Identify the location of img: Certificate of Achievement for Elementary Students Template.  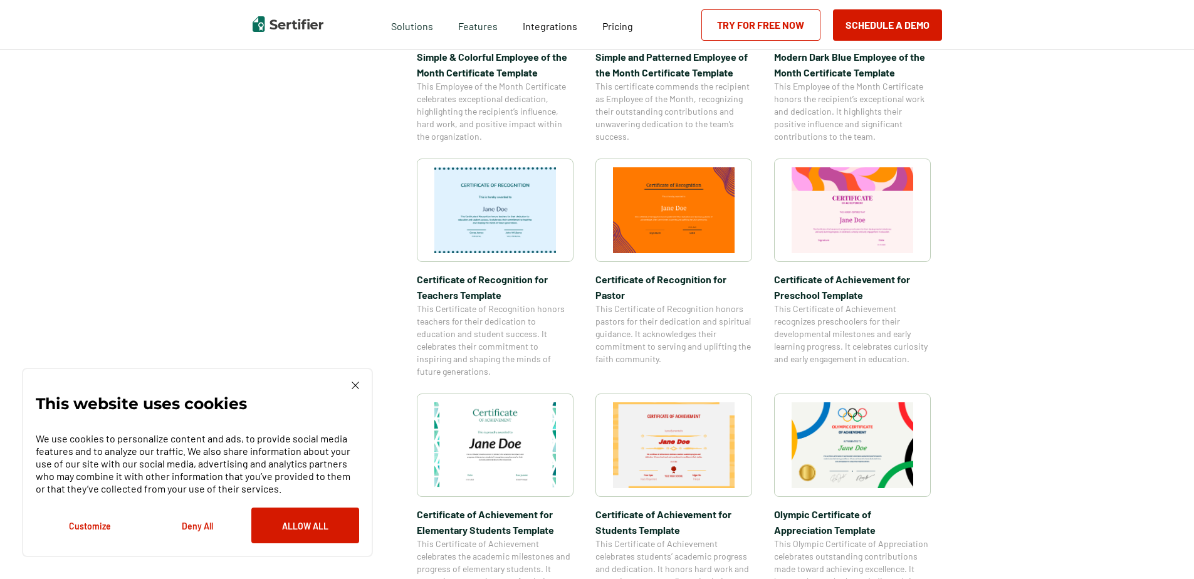
(495, 445).